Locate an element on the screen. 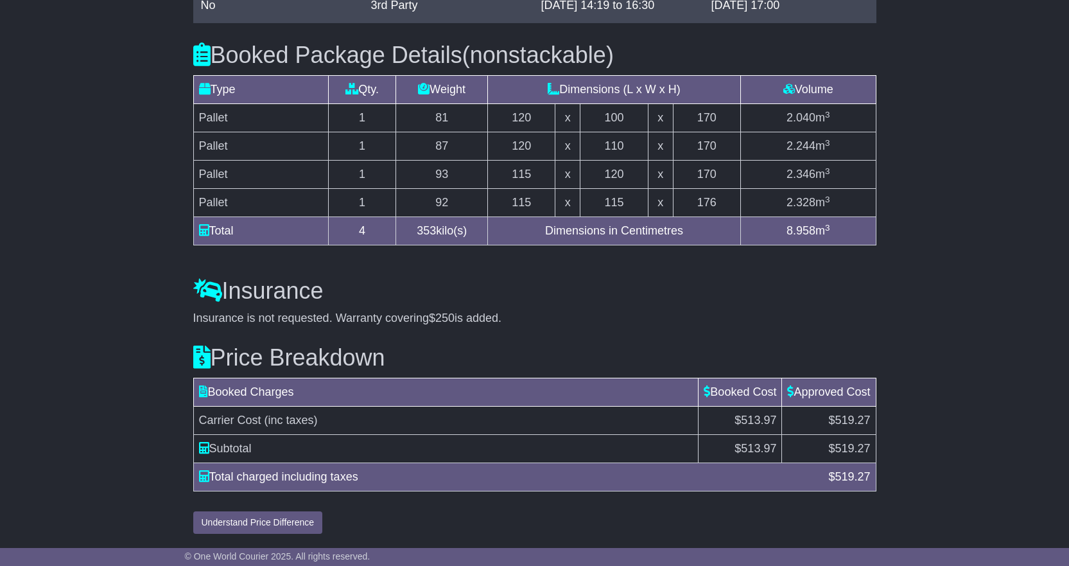 This screenshot has height=566, width=1069. td: Approved Cost is located at coordinates (829, 392).